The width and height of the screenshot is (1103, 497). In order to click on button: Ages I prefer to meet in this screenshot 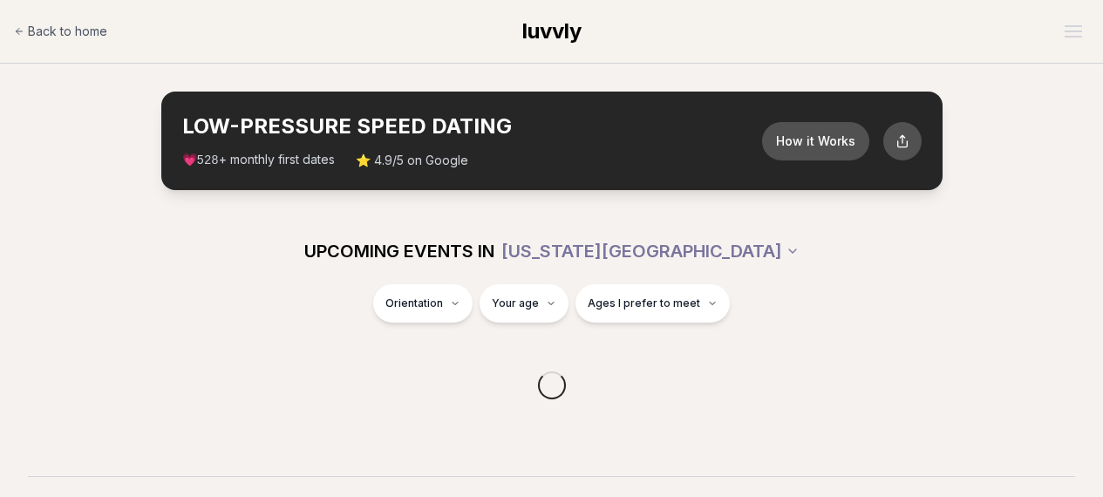, I will do `click(652, 303)`.